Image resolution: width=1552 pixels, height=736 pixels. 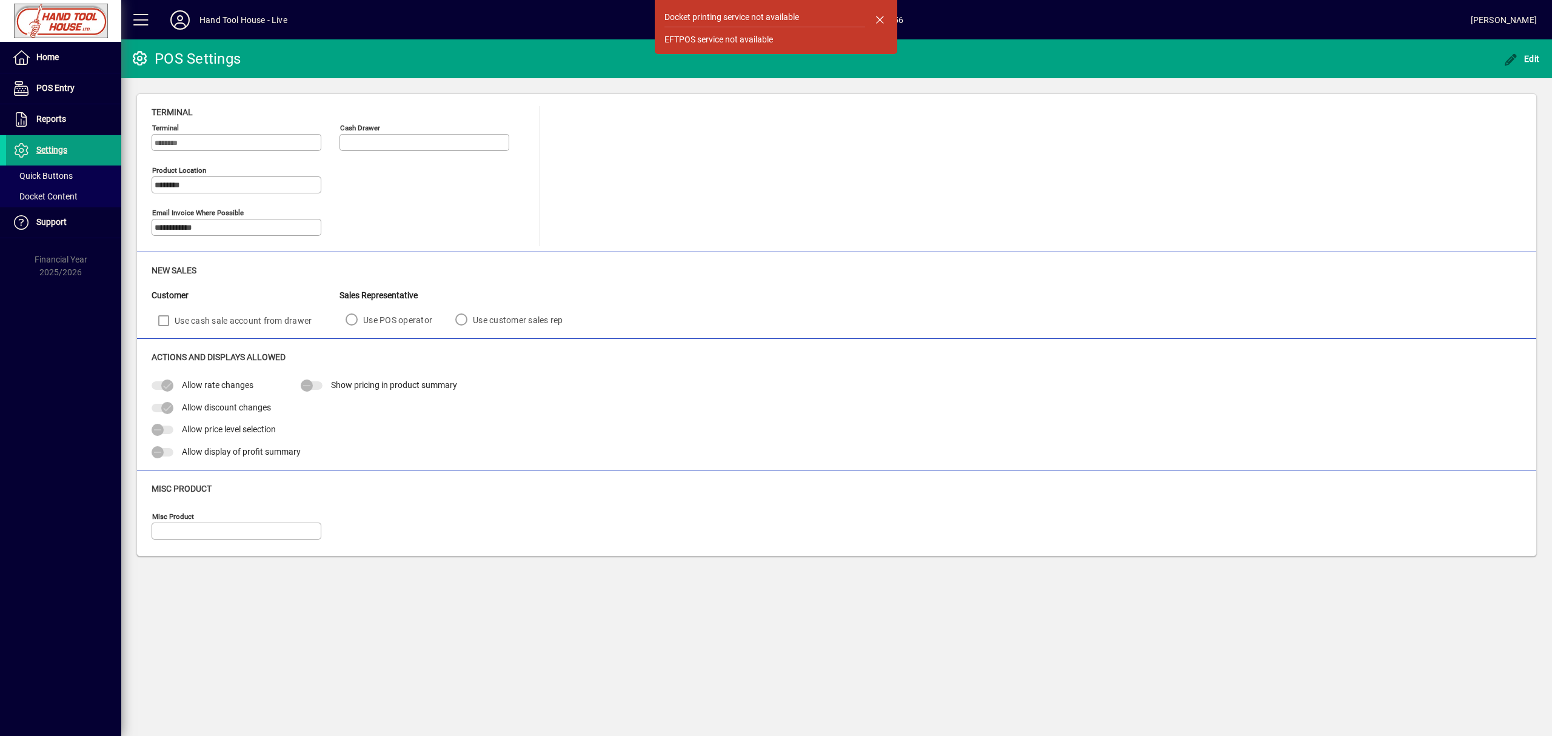 I want to click on div: POS Settings, so click(x=186, y=59).